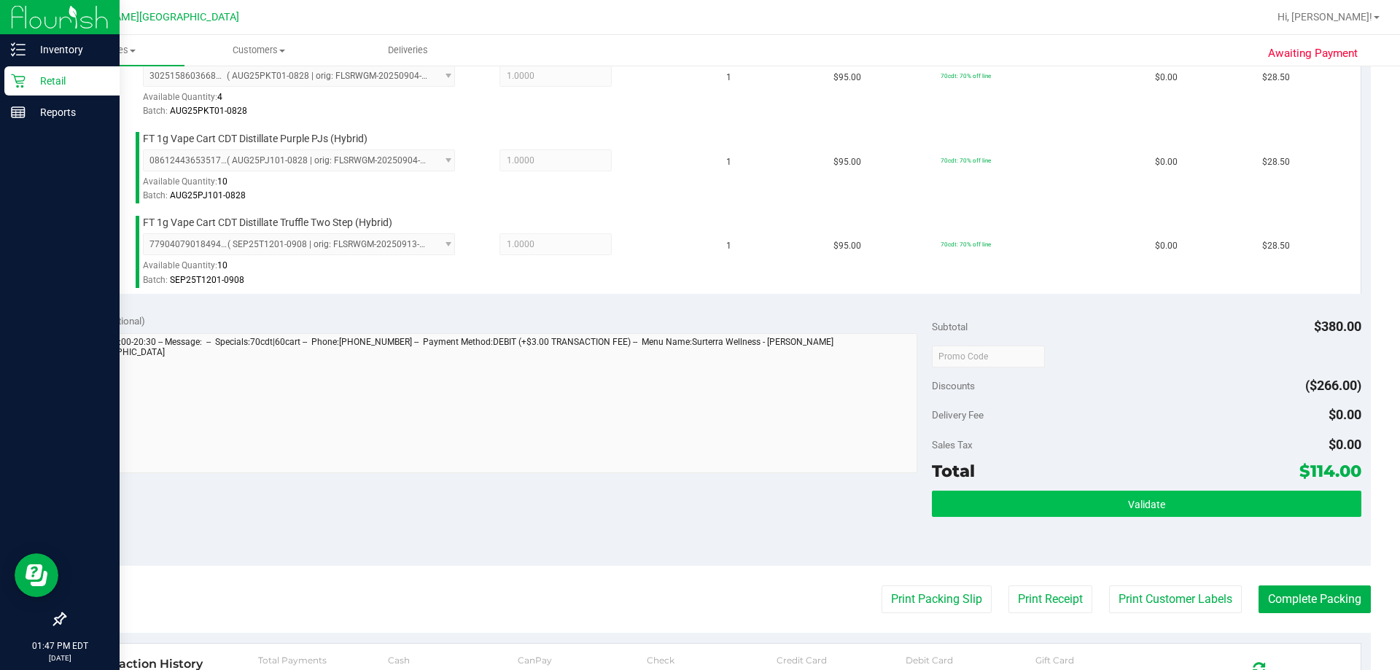 The image size is (1400, 670). I want to click on span: FT 1g Vape Cart CDT Distillate Purple PJs (Hybrid), so click(255, 139).